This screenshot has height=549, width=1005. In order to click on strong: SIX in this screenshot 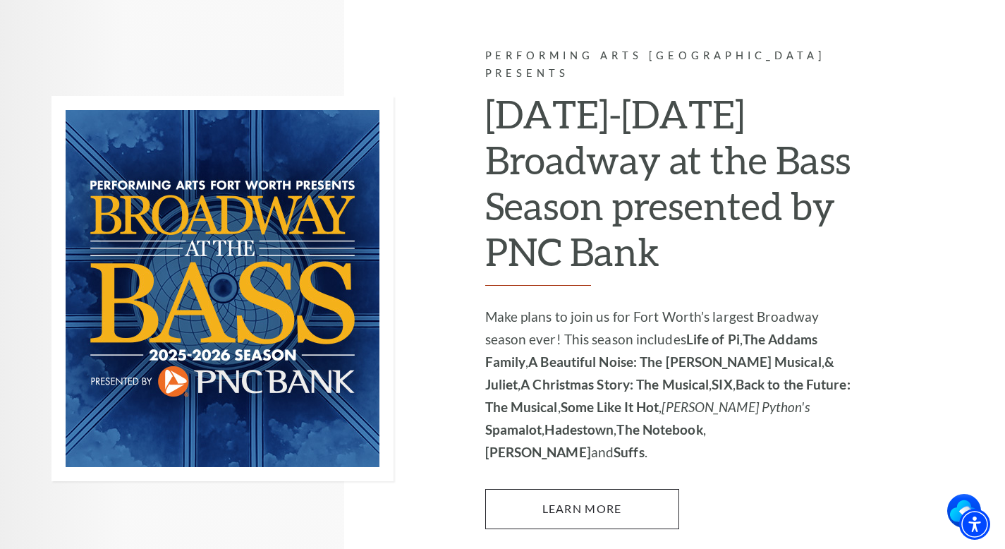, I will do `click(721, 384)`.